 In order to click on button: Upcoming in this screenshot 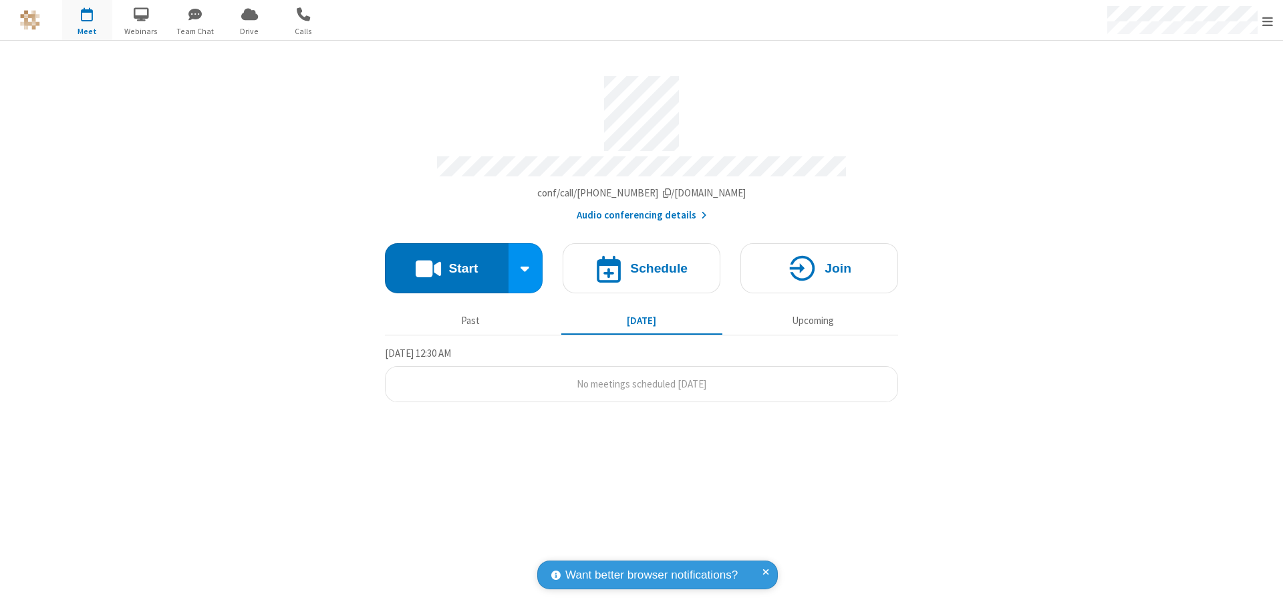, I will do `click(813, 321)`.